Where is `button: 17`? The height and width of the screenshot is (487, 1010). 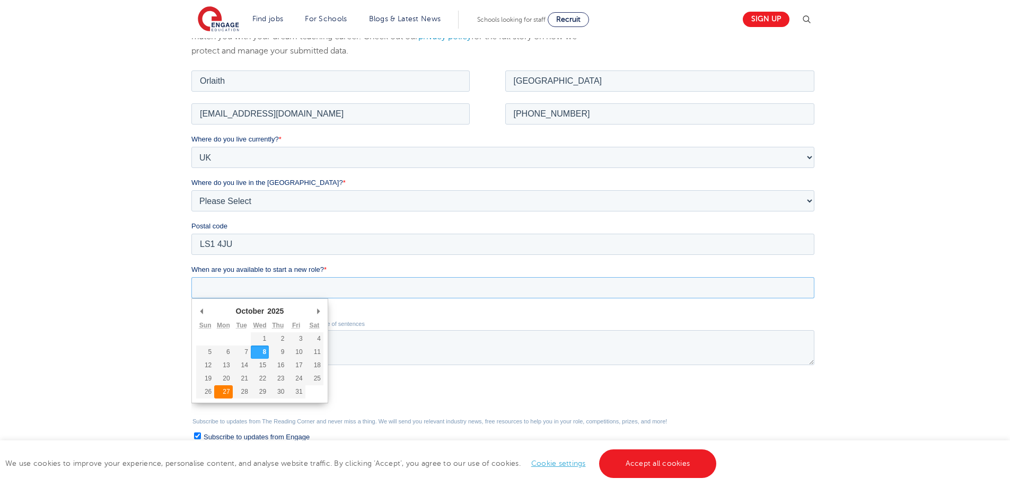 button: 17 is located at coordinates (104, 297).